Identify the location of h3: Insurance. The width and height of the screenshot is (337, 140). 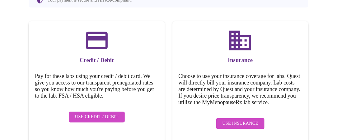
(240, 60).